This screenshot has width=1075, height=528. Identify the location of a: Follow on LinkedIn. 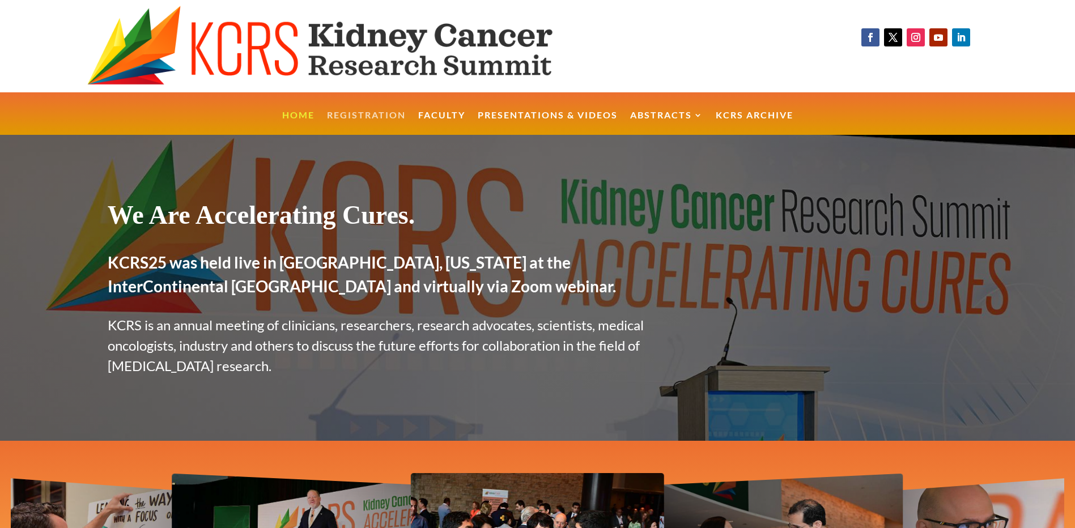
(961, 37).